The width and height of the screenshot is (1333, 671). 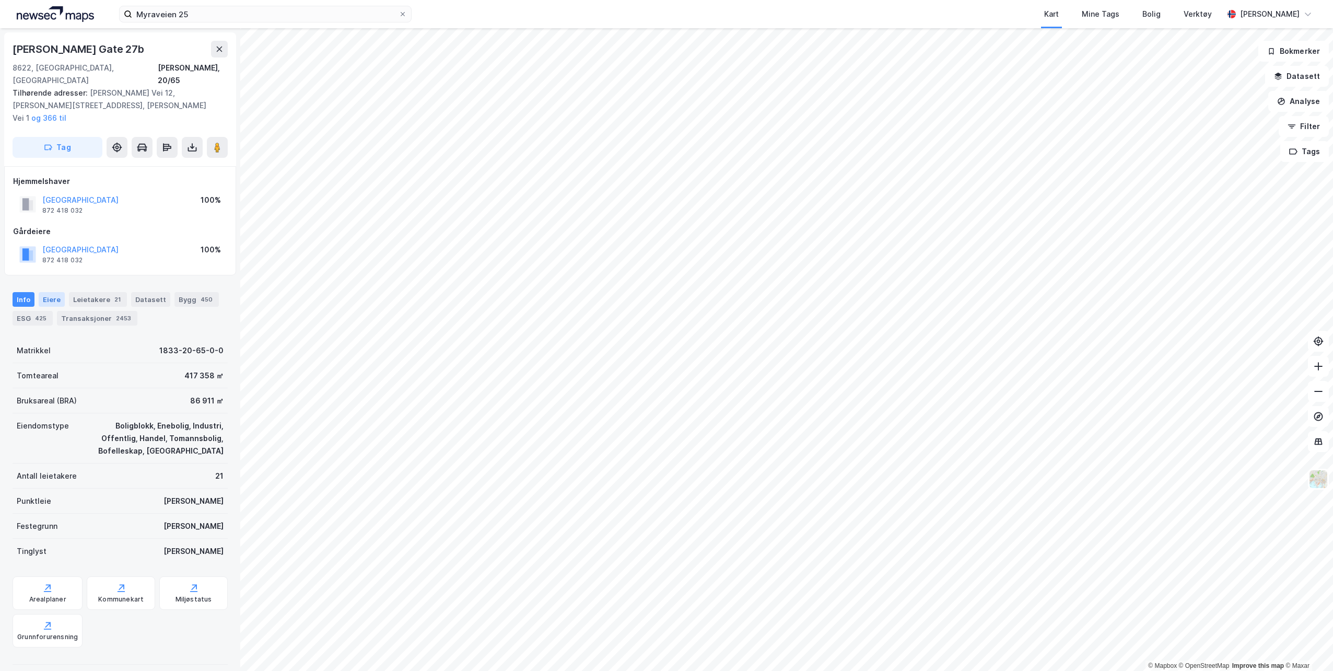 What do you see at coordinates (1162, 665) in the screenshot?
I see `a: Mapbox` at bounding box center [1162, 665].